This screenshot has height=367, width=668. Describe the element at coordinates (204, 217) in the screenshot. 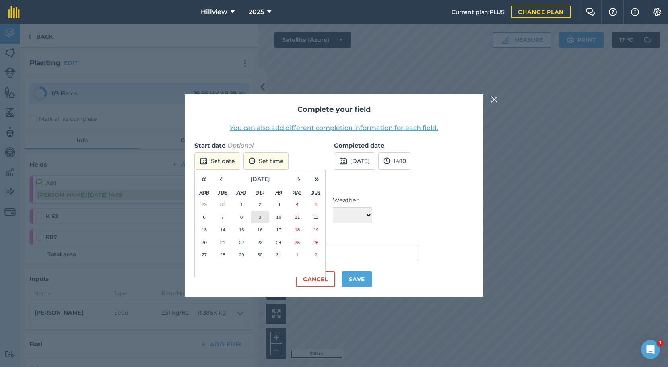

I see `button: October 6, 2025` at that location.